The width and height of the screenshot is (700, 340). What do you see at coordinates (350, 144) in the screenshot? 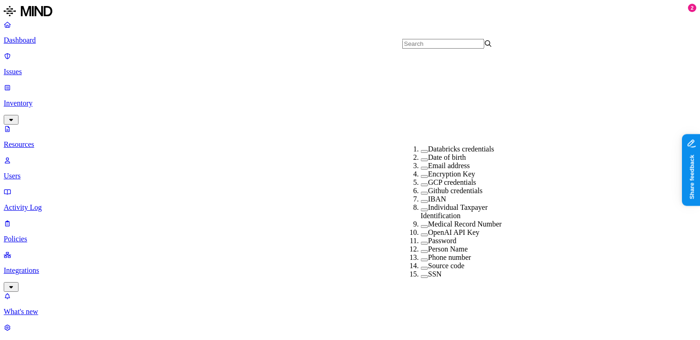
I see `p: Resources` at bounding box center [350, 144].